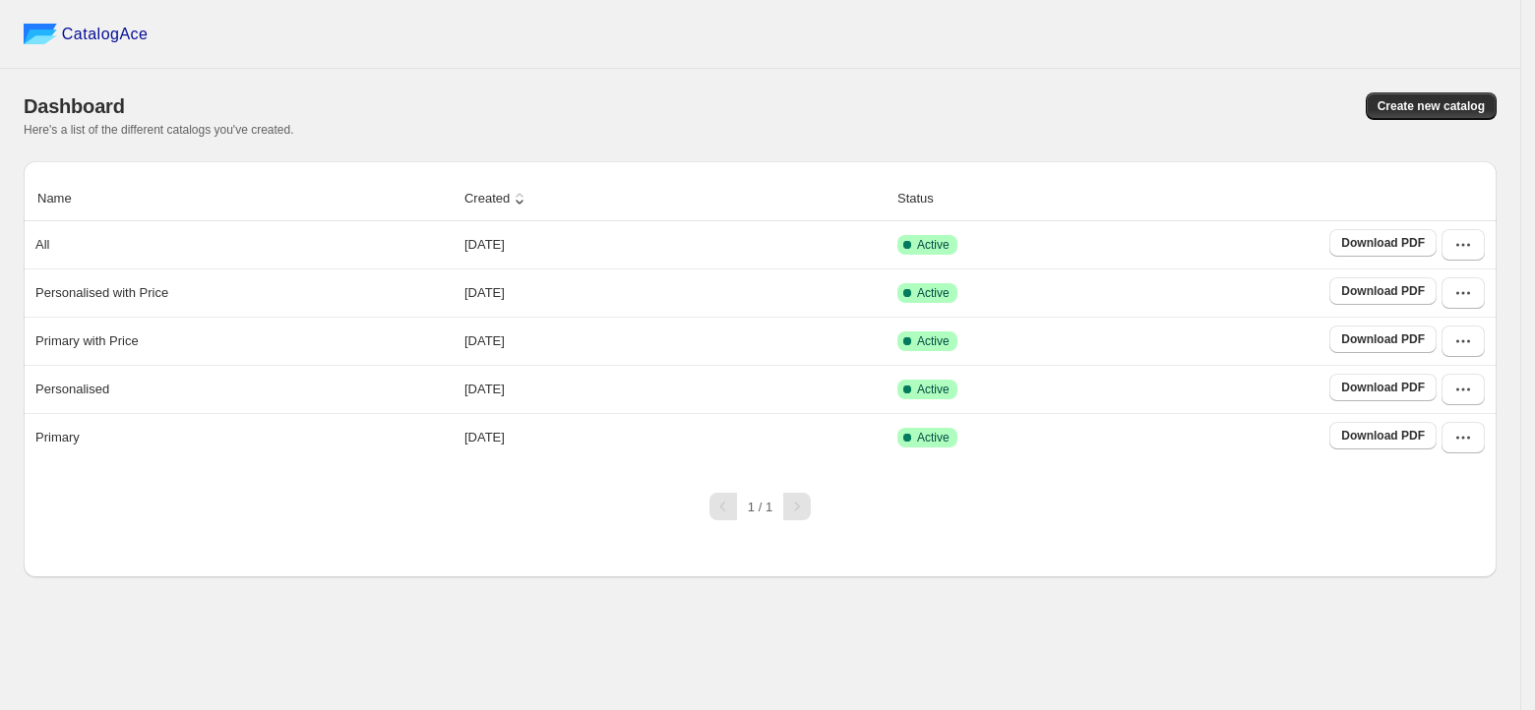  I want to click on p: Personalised, so click(72, 390).